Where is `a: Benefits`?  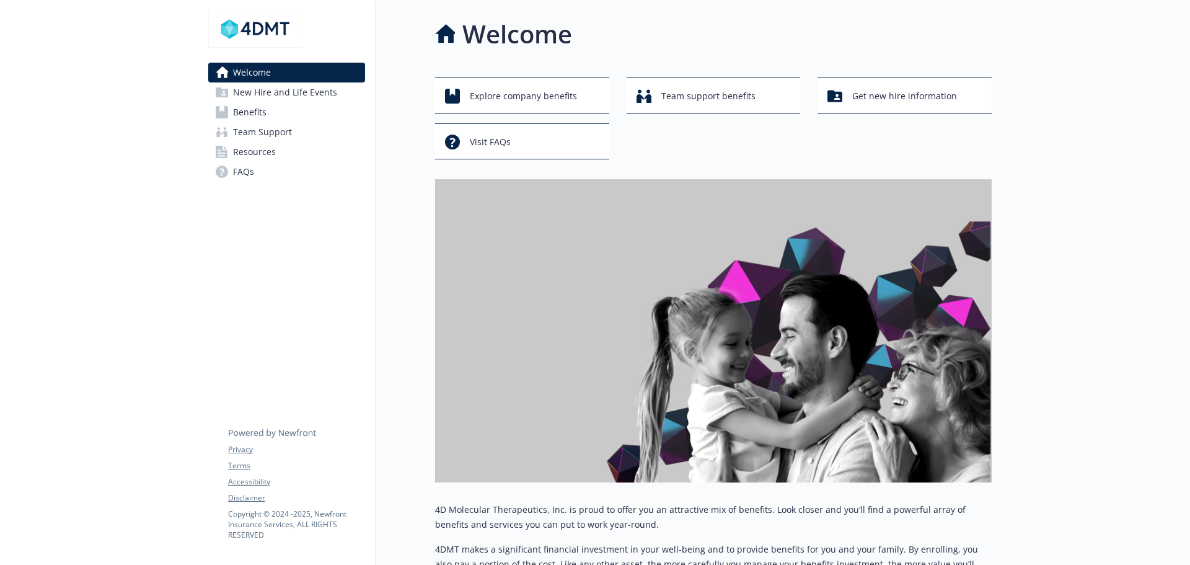 a: Benefits is located at coordinates (286, 112).